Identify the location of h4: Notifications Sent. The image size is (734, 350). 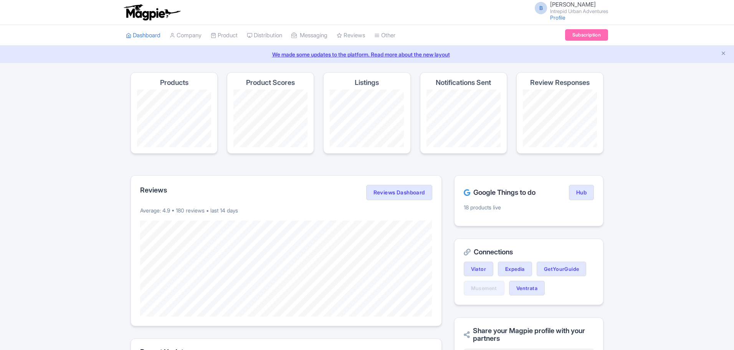
(463, 83).